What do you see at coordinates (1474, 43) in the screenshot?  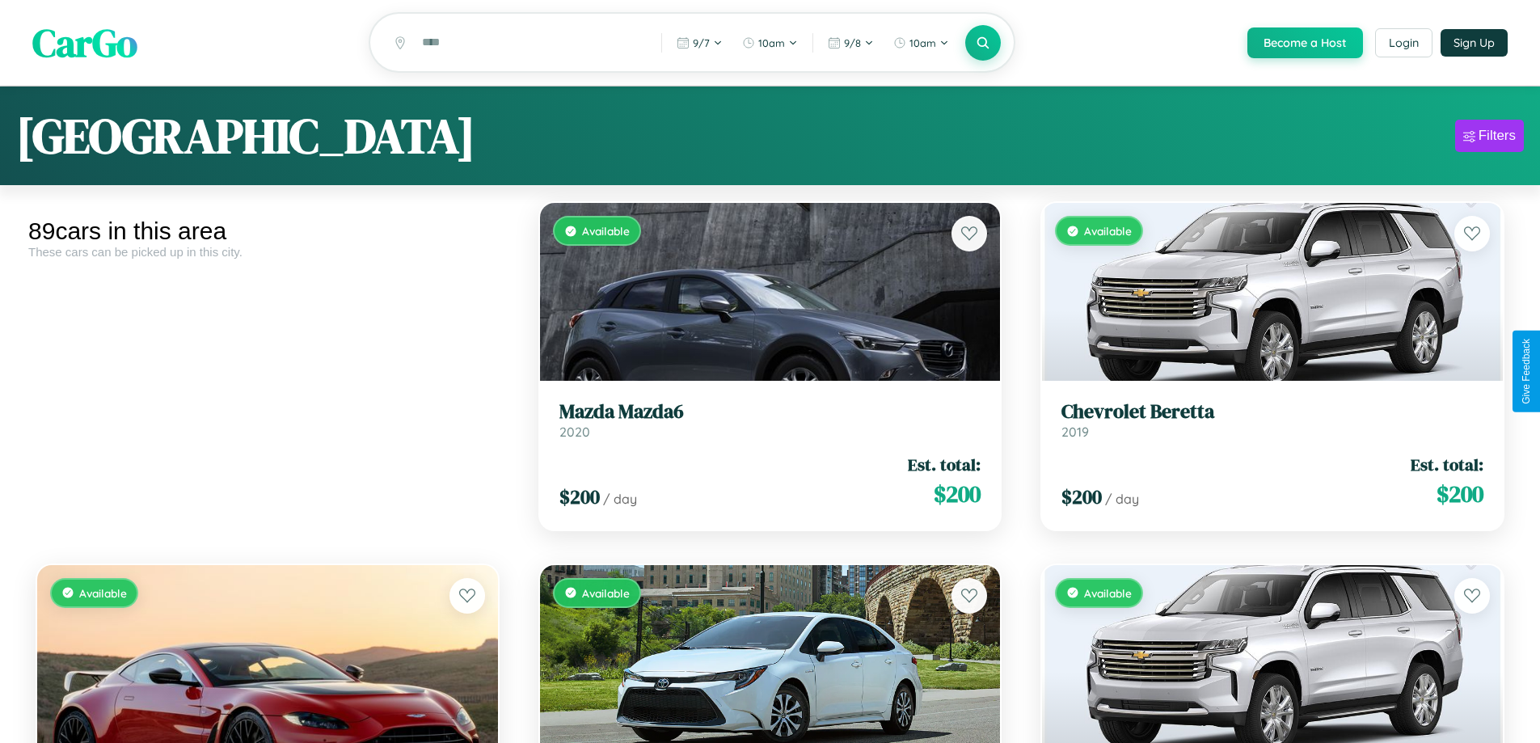 I see `button: Sign Up` at bounding box center [1474, 43].